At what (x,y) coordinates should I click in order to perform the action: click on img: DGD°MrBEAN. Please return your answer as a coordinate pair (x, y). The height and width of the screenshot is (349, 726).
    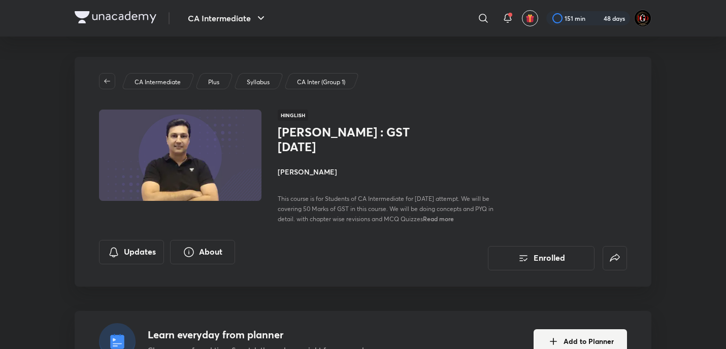
    Looking at the image, I should click on (643, 18).